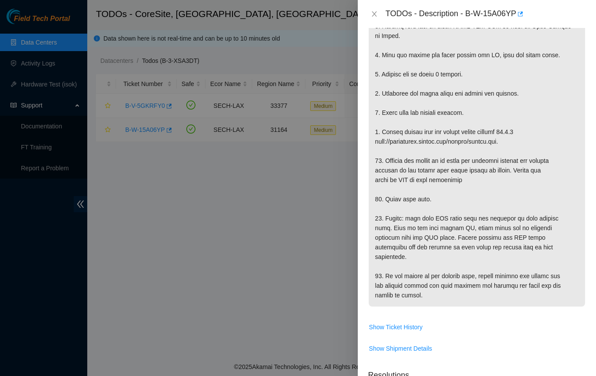 Image resolution: width=596 pixels, height=376 pixels. What do you see at coordinates (374, 14) in the screenshot?
I see `button: Close` at bounding box center [374, 14].